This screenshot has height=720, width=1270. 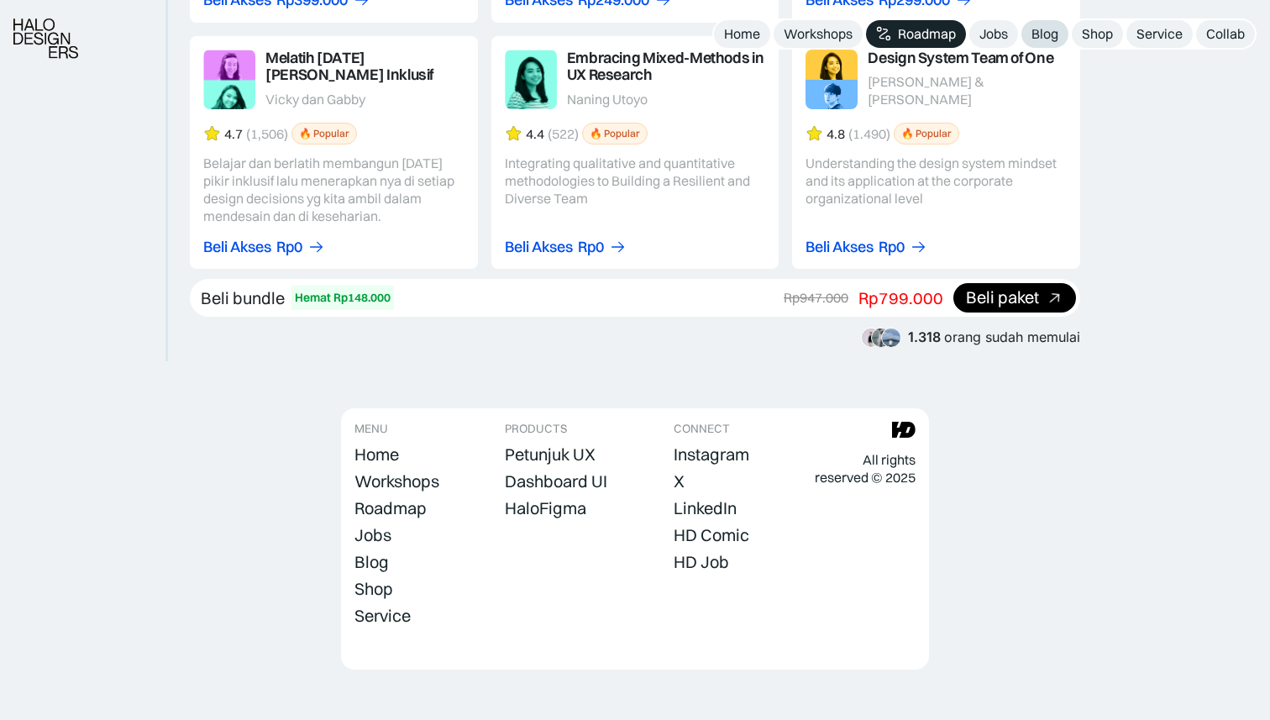 What do you see at coordinates (1002, 297) in the screenshot?
I see `div: Beli paket` at bounding box center [1002, 297].